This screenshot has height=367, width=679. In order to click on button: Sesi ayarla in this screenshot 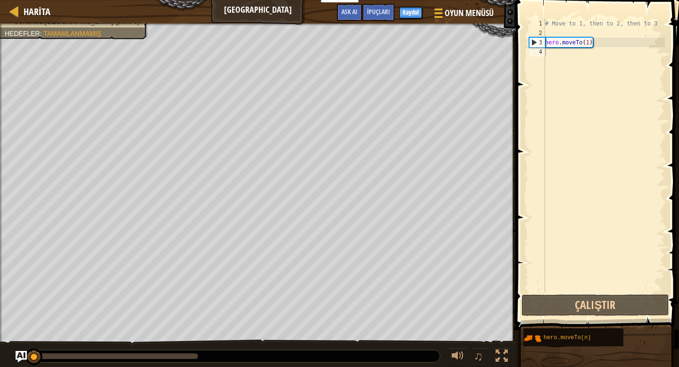, I will do `click(458, 357)`.